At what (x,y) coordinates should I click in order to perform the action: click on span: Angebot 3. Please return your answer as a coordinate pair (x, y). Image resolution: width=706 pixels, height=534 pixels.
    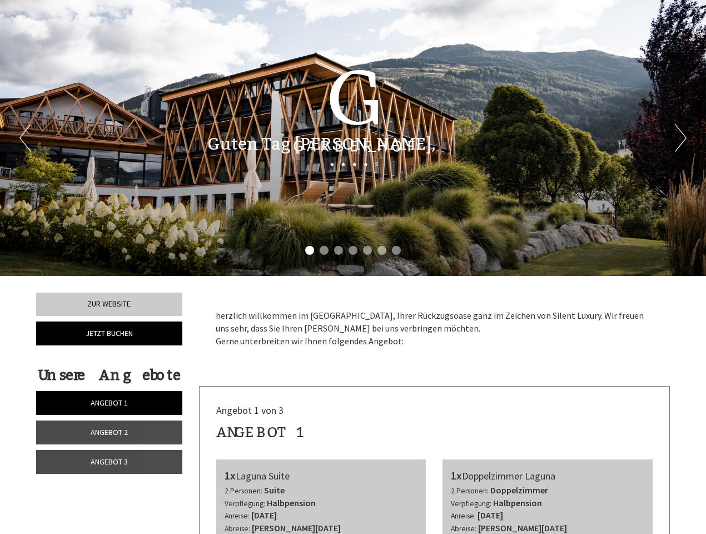
    Looking at the image, I should click on (109, 462).